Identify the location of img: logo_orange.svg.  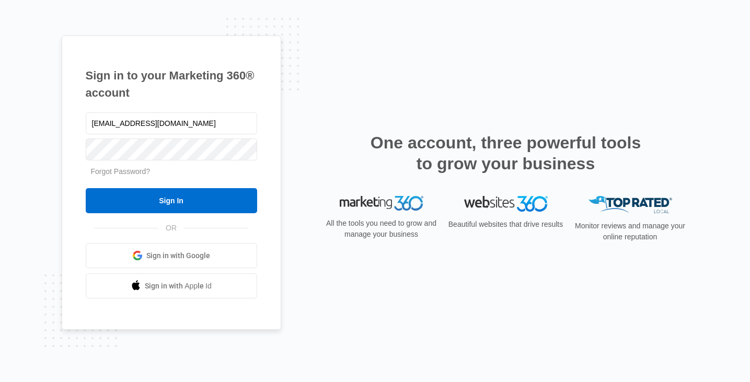
(21, 21).